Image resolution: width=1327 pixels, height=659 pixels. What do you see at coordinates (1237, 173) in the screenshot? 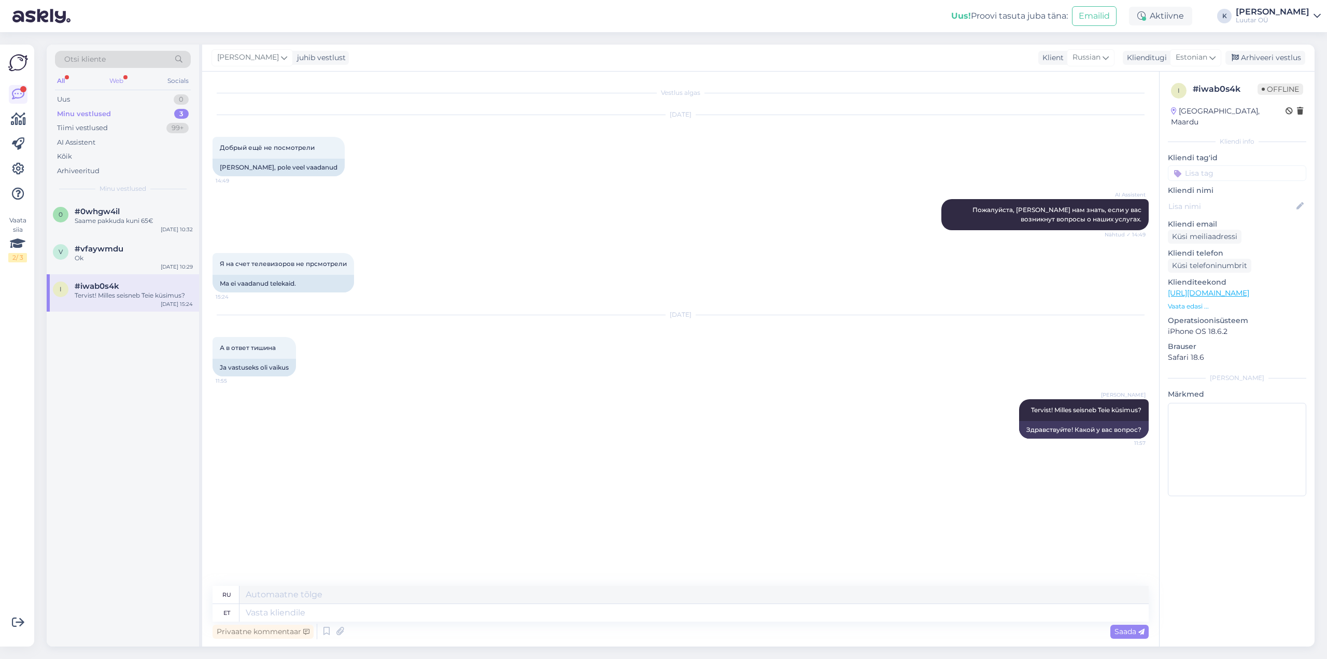
I see `input: Lisa tag` at bounding box center [1237, 173].